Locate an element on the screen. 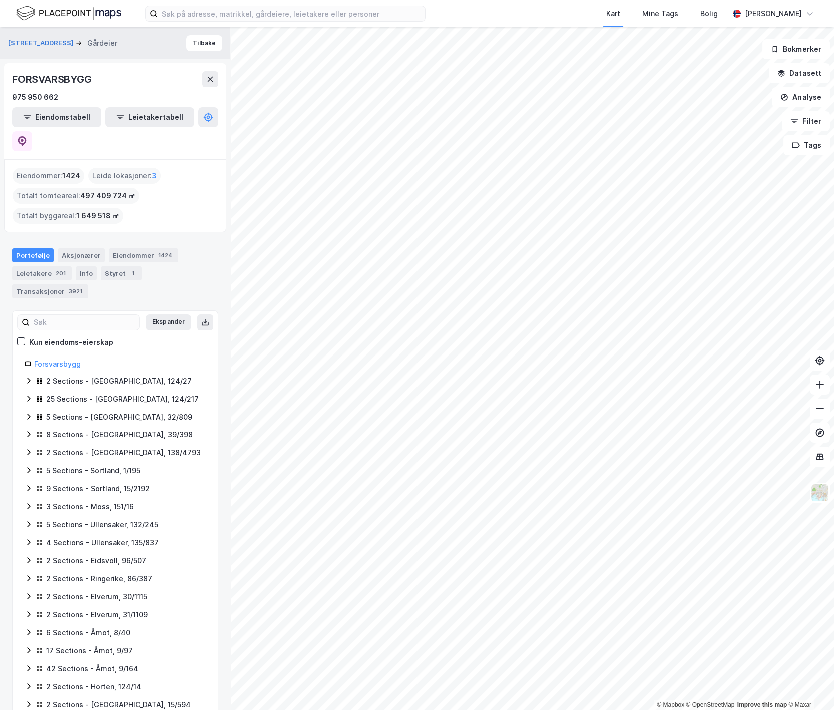  button: Analyse is located at coordinates (801, 97).